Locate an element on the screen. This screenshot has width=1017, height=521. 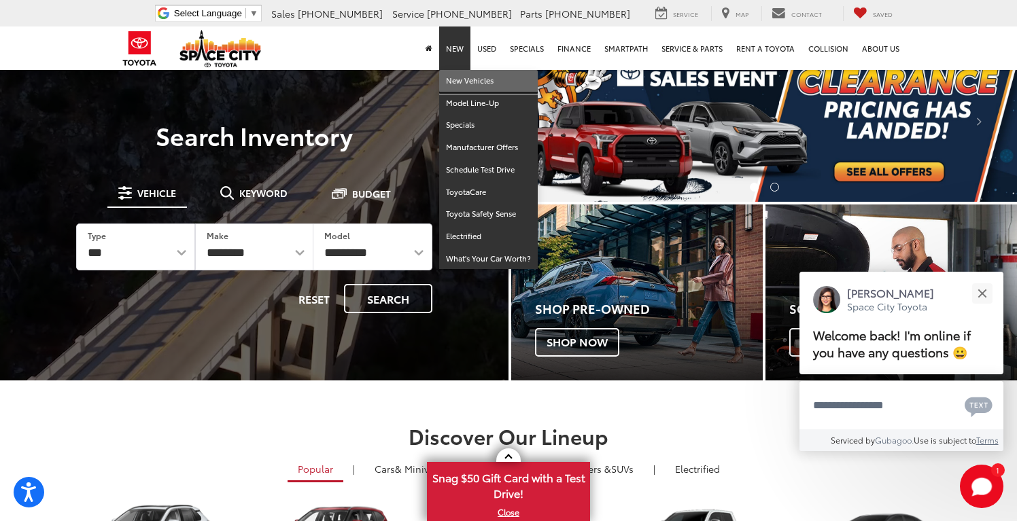
a: Map is located at coordinates (735, 14).